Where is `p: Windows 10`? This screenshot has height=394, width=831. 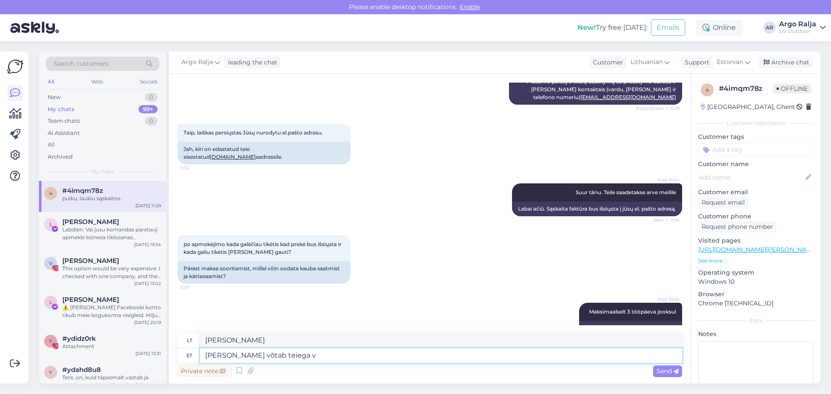 p: Windows 10 is located at coordinates (755, 282).